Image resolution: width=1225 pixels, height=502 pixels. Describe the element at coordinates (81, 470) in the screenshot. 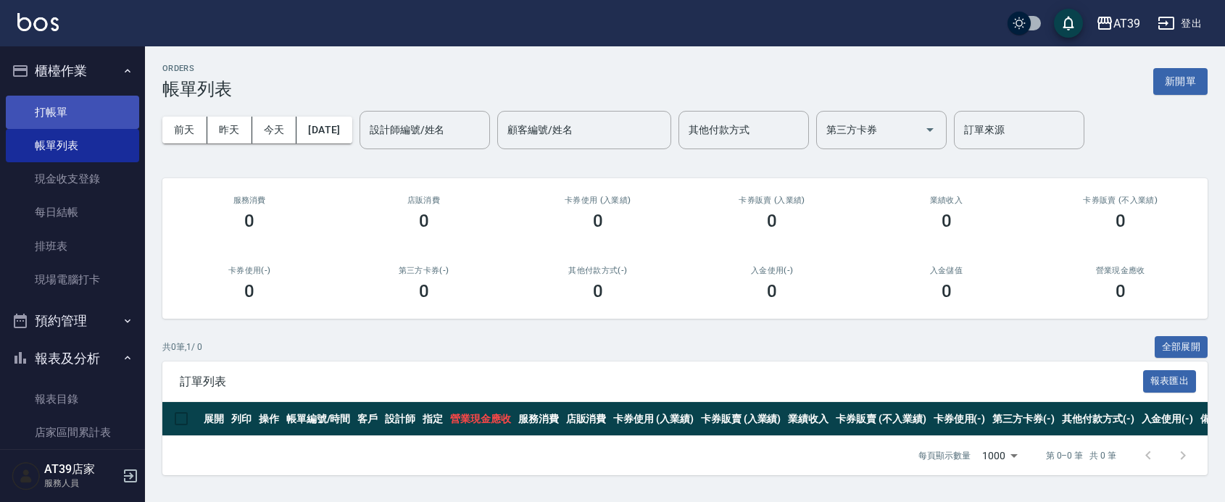

I see `h5: AT39店家` at that location.